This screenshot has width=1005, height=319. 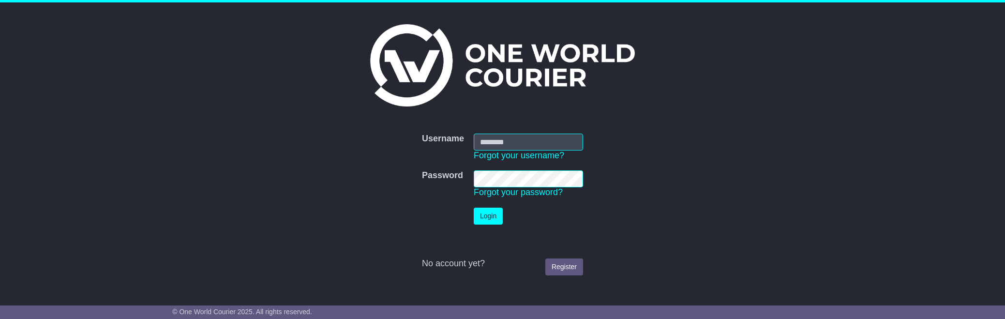 I want to click on a: Forgot your password?, so click(x=518, y=192).